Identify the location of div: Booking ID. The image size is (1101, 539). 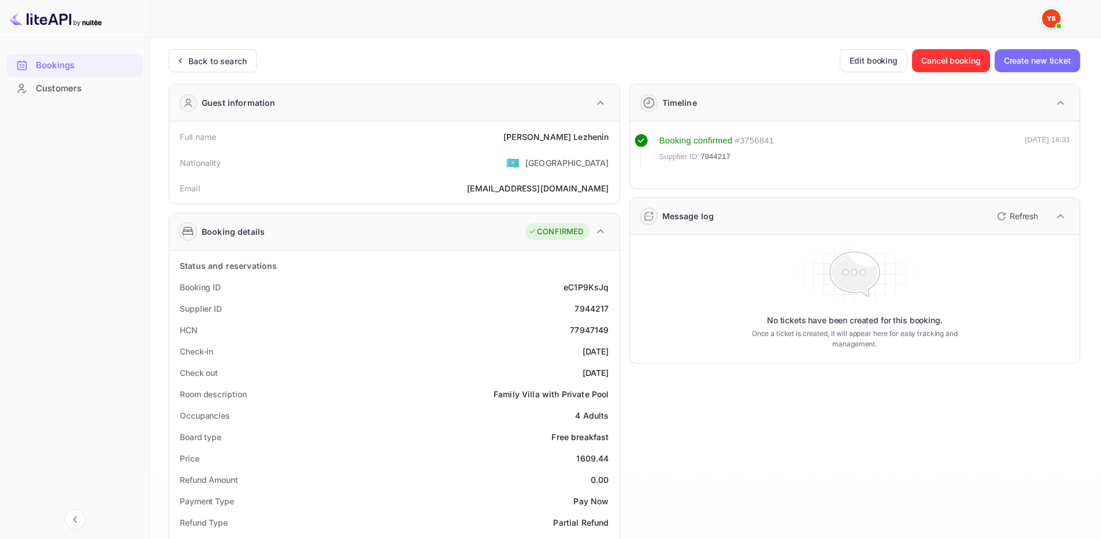
(200, 287).